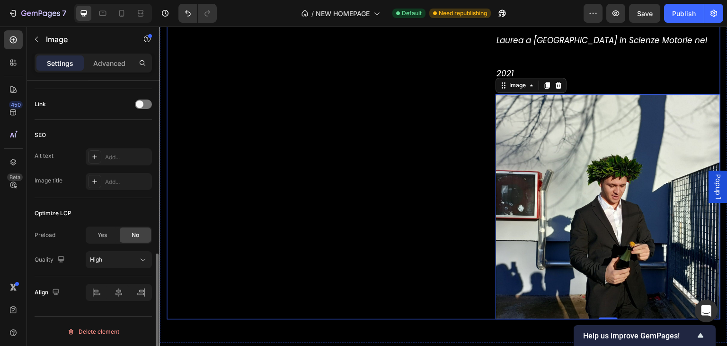  I want to click on div: Preload, so click(45, 235).